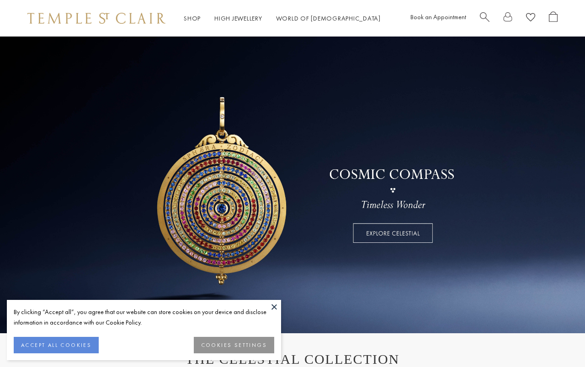 The image size is (585, 367). I want to click on div: By clicking “Accept all”, you agree that our website can store cookies on your device and disclos..., so click(144, 318).